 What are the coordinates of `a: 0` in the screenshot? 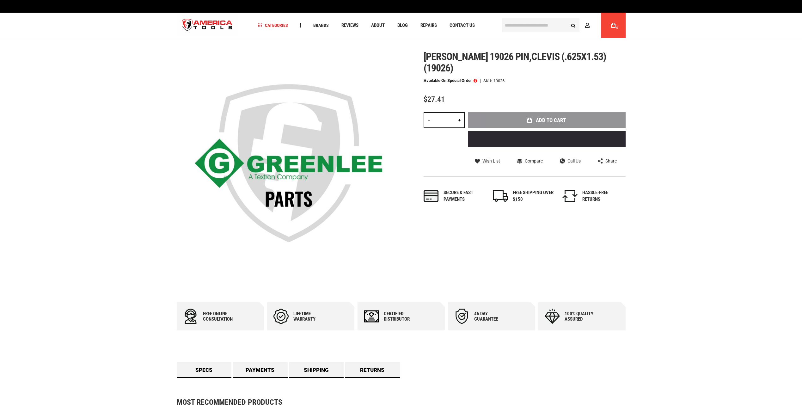 It's located at (613, 25).